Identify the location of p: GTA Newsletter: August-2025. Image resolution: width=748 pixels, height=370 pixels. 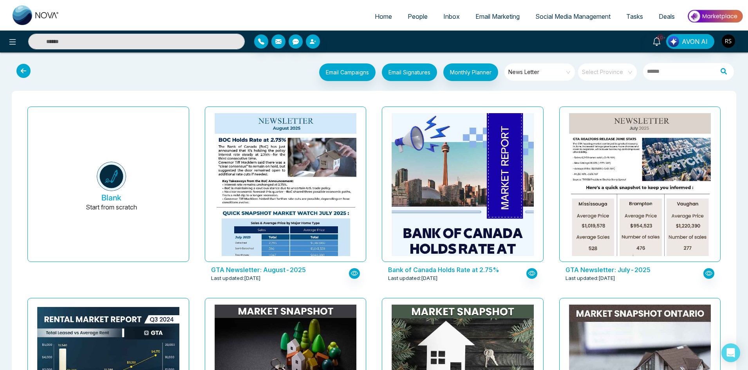
(278, 270).